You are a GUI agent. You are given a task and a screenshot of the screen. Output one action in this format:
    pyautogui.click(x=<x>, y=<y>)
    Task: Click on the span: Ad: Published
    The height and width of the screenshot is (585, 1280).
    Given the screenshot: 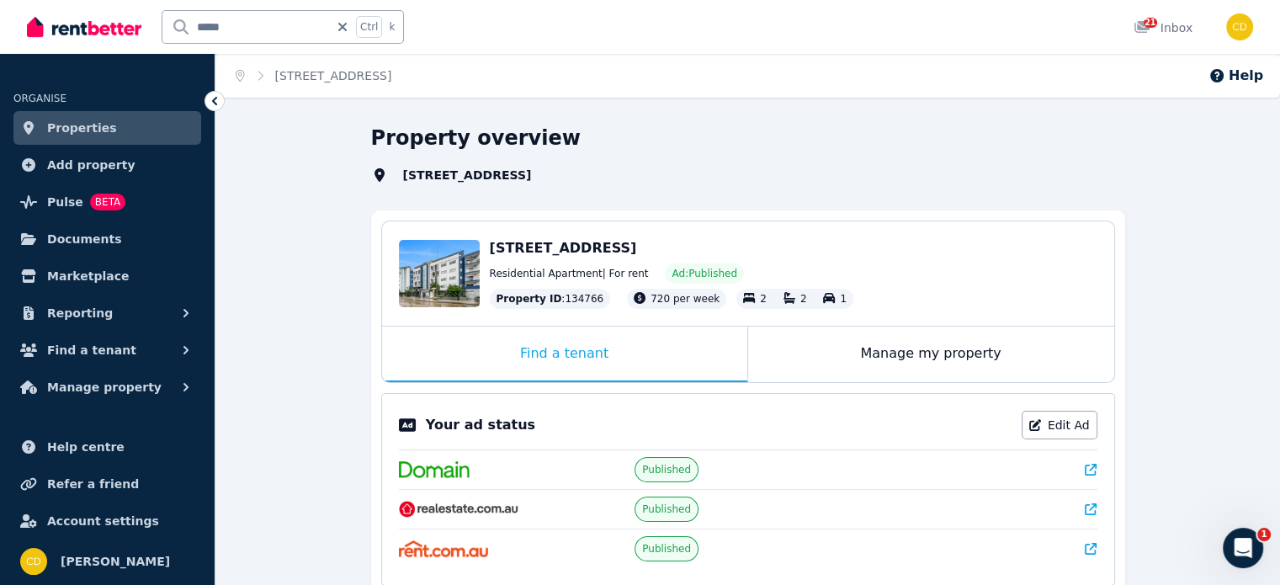 What is the action you would take?
    pyautogui.click(x=703, y=273)
    